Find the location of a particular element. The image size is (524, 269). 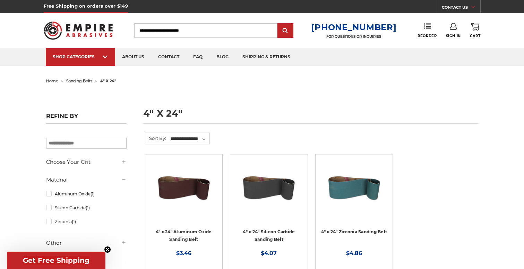

span: $4.86 is located at coordinates (354, 253).